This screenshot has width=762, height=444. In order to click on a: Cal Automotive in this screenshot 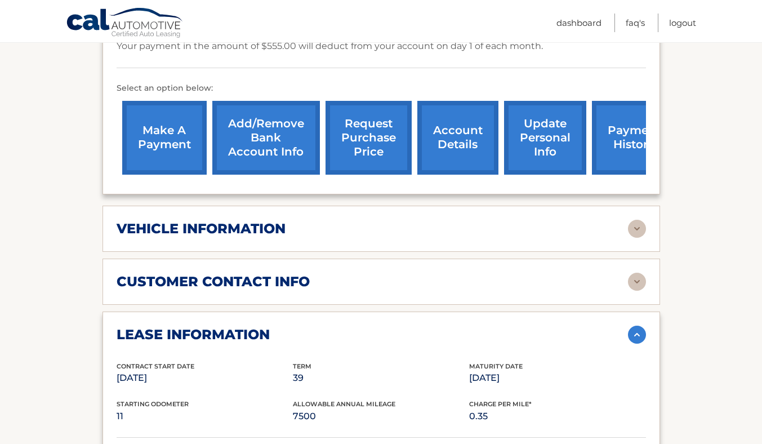, I will do `click(125, 24)`.